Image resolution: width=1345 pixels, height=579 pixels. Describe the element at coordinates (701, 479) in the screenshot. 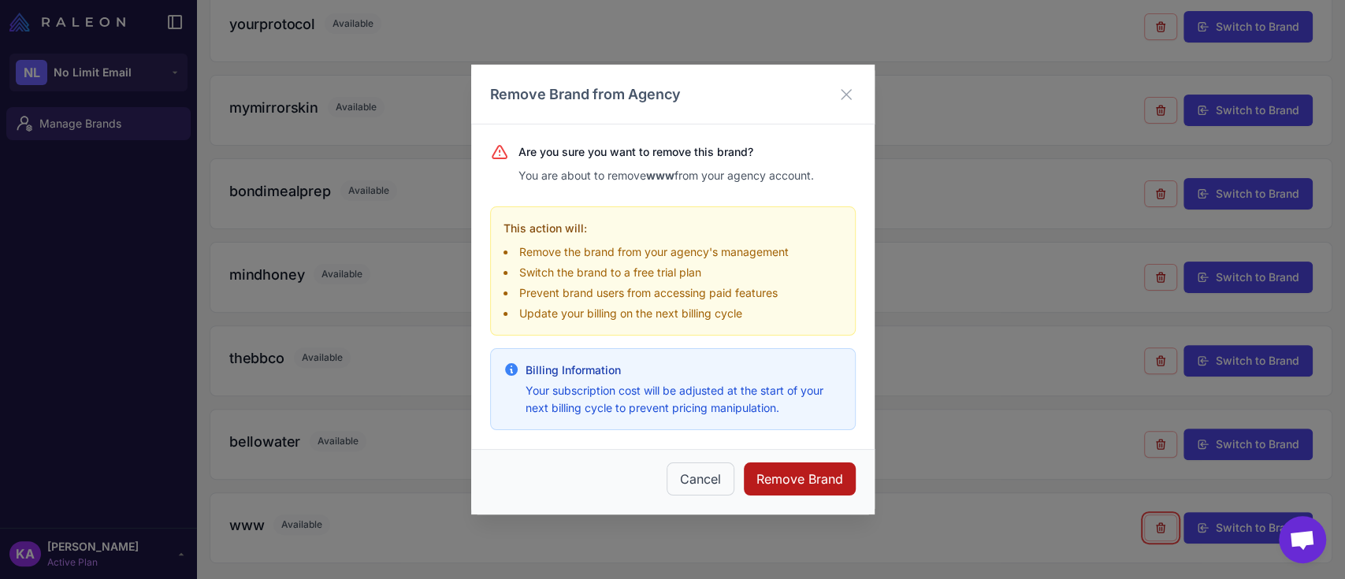

I see `button: Cancel` at that location.